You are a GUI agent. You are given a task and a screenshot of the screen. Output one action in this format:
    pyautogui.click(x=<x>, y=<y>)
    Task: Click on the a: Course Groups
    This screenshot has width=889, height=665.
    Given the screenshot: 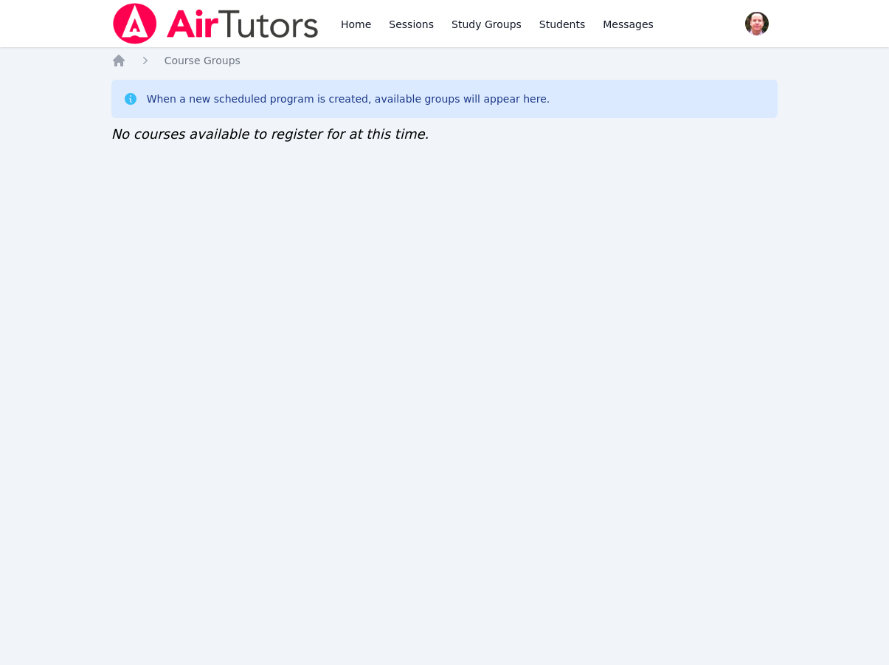 What is the action you would take?
    pyautogui.click(x=202, y=61)
    